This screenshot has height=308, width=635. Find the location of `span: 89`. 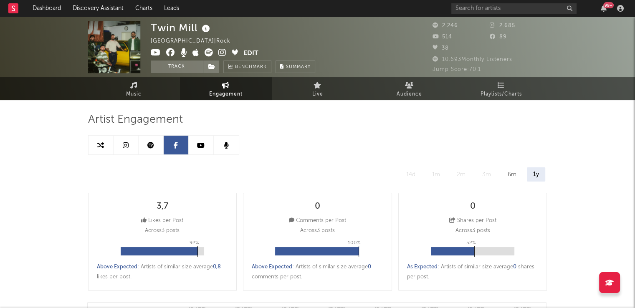

span: 89 is located at coordinates (498, 37).